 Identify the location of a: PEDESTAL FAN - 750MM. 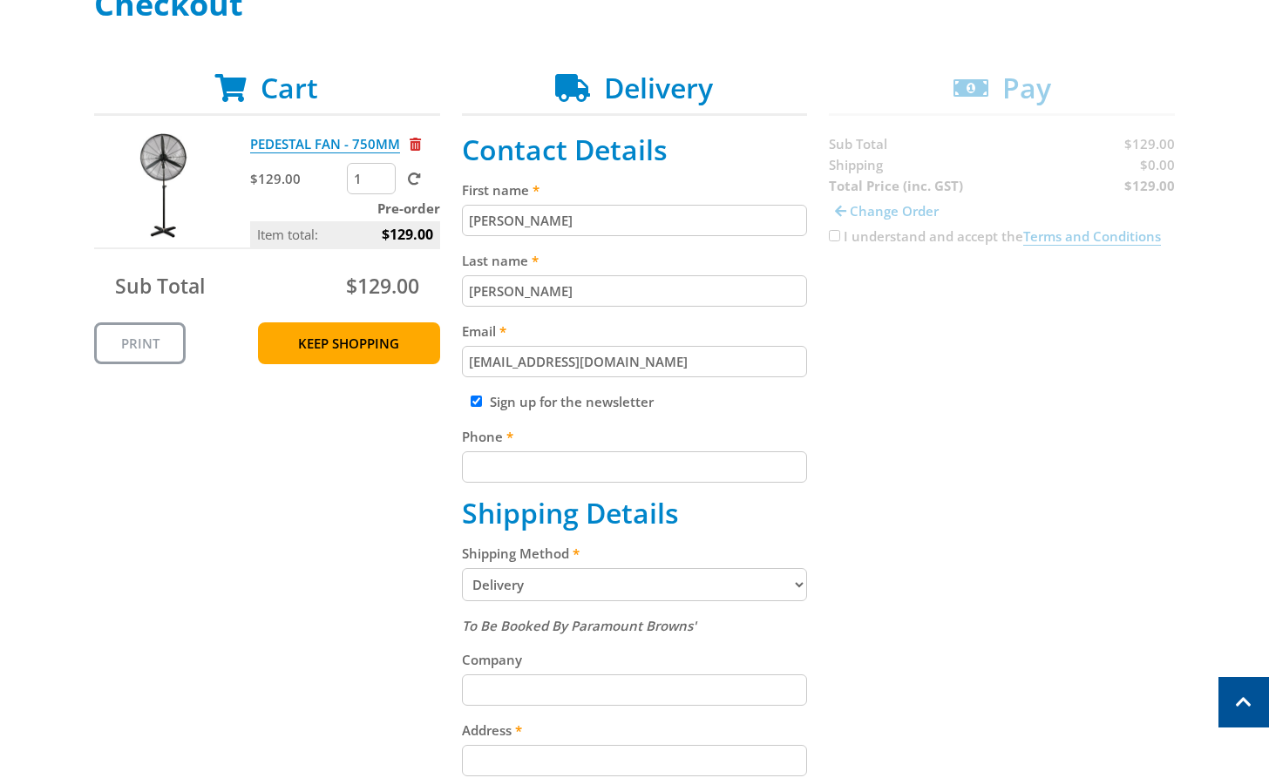
(325, 144).